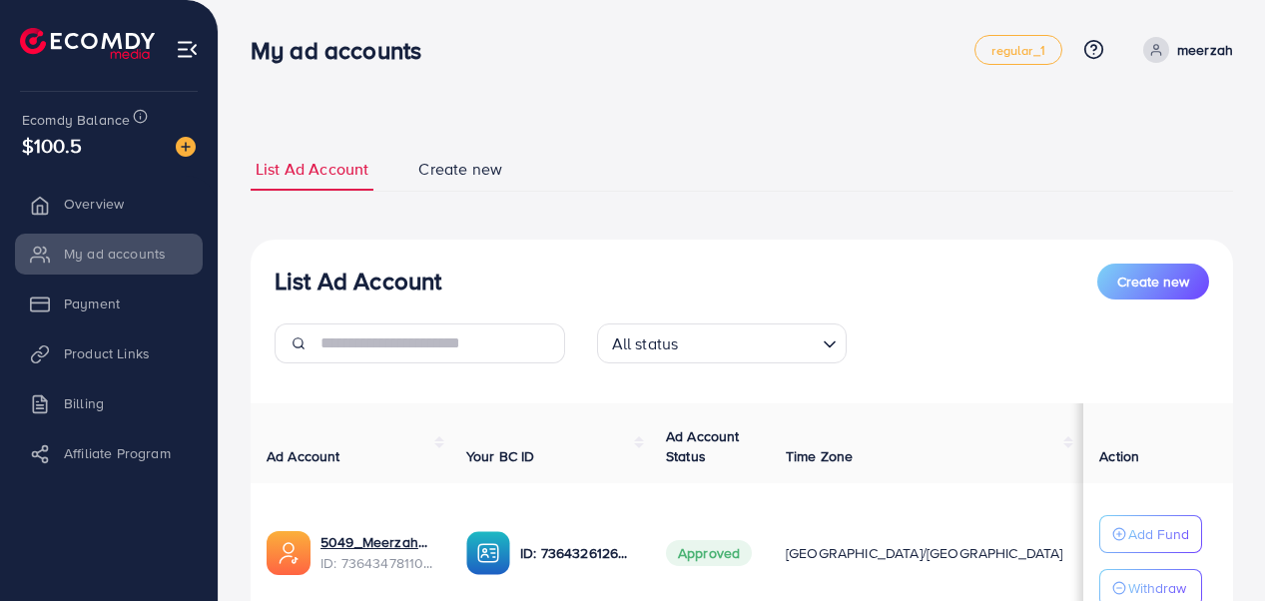 The width and height of the screenshot is (1265, 601). I want to click on span: Action, so click(1120, 456).